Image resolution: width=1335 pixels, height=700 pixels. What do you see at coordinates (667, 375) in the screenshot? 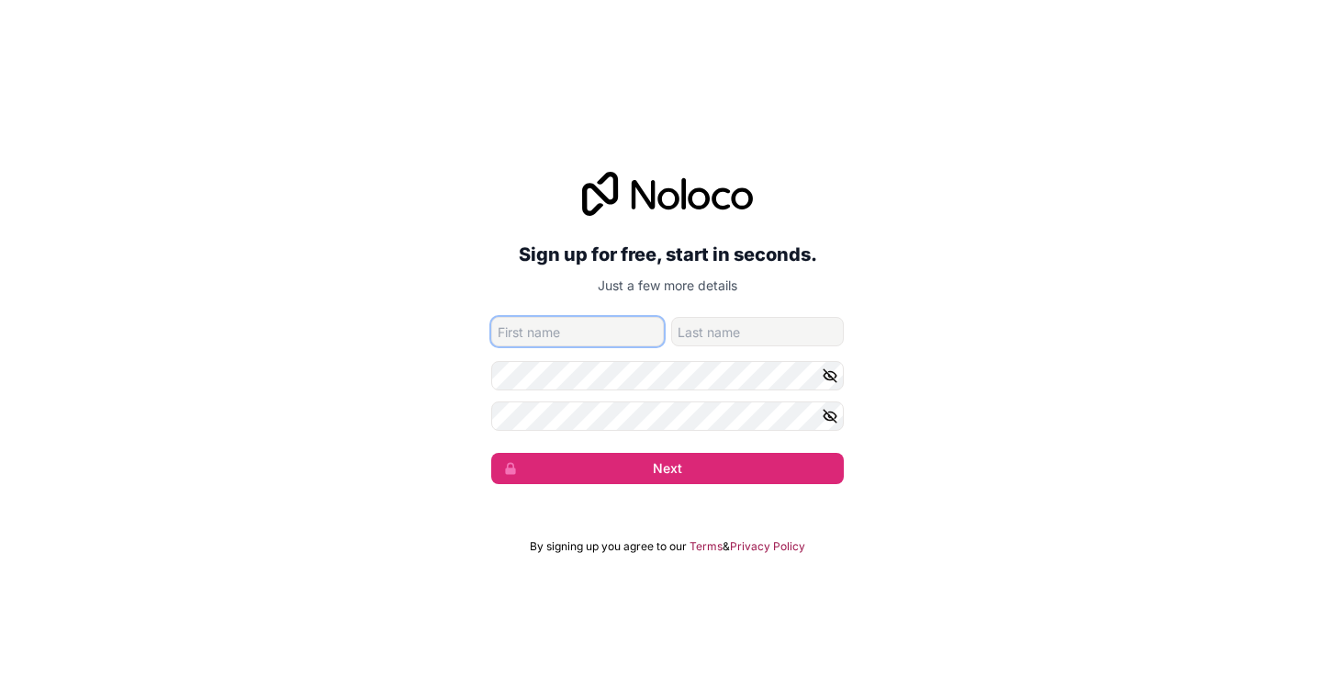
I see `input: Password` at bounding box center [667, 375].